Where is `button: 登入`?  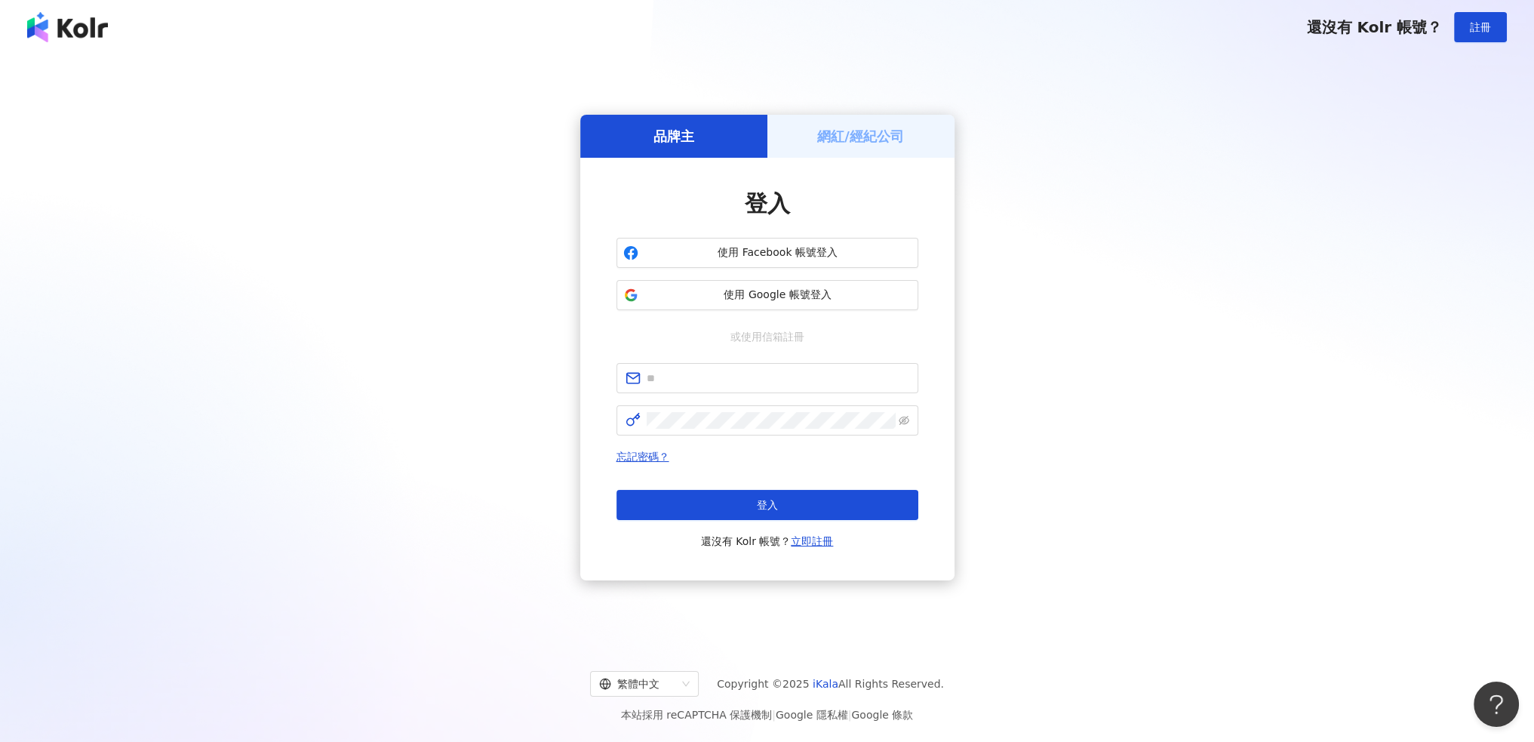
button: 登入 is located at coordinates (767, 505).